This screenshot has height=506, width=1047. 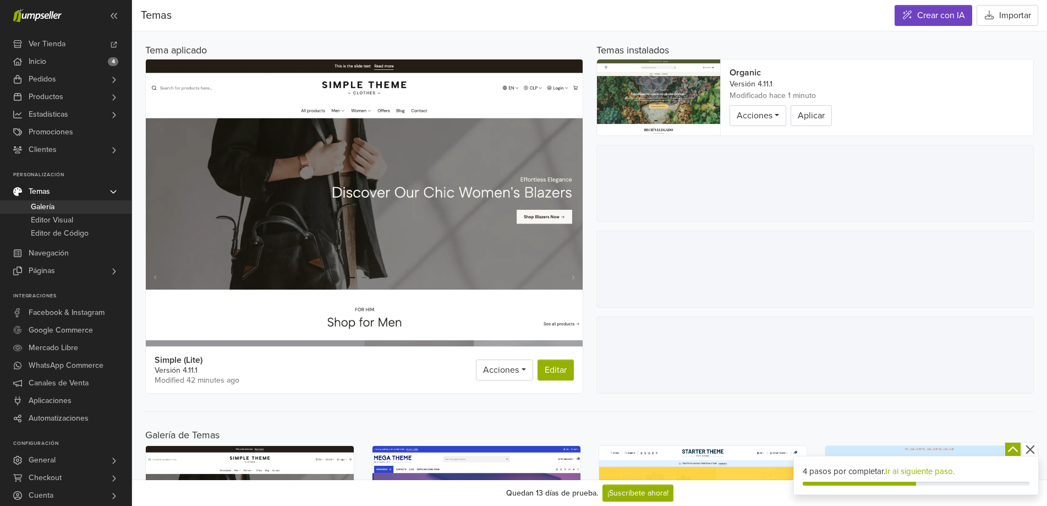 I want to click on span: Cuenta, so click(x=41, y=495).